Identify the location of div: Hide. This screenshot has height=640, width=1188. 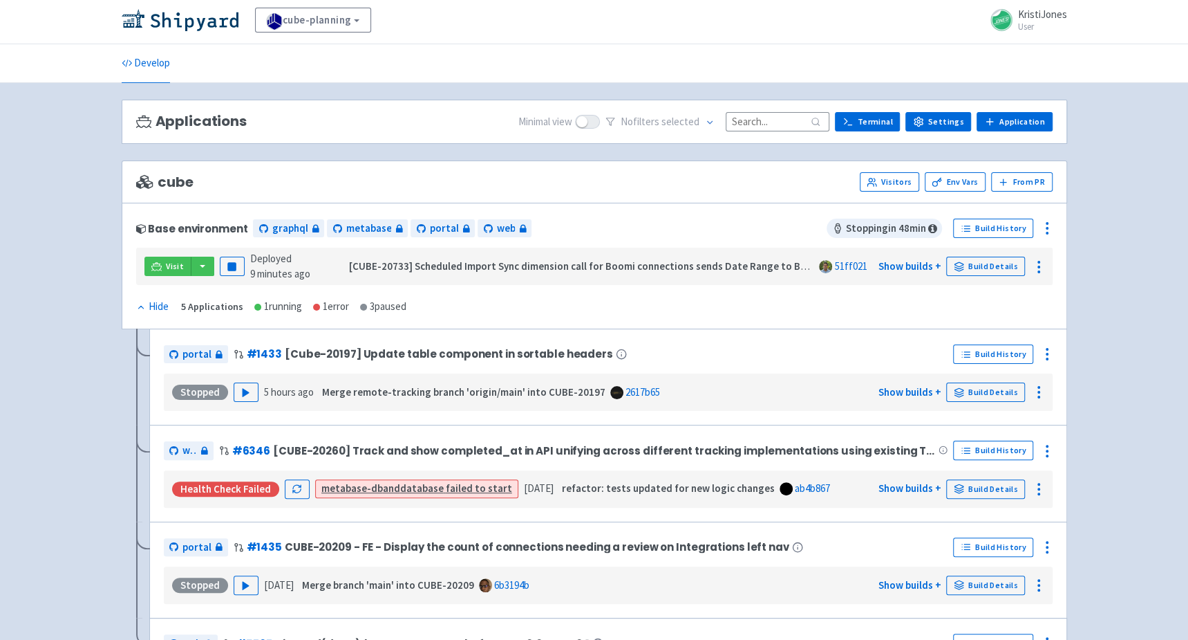
(152, 306).